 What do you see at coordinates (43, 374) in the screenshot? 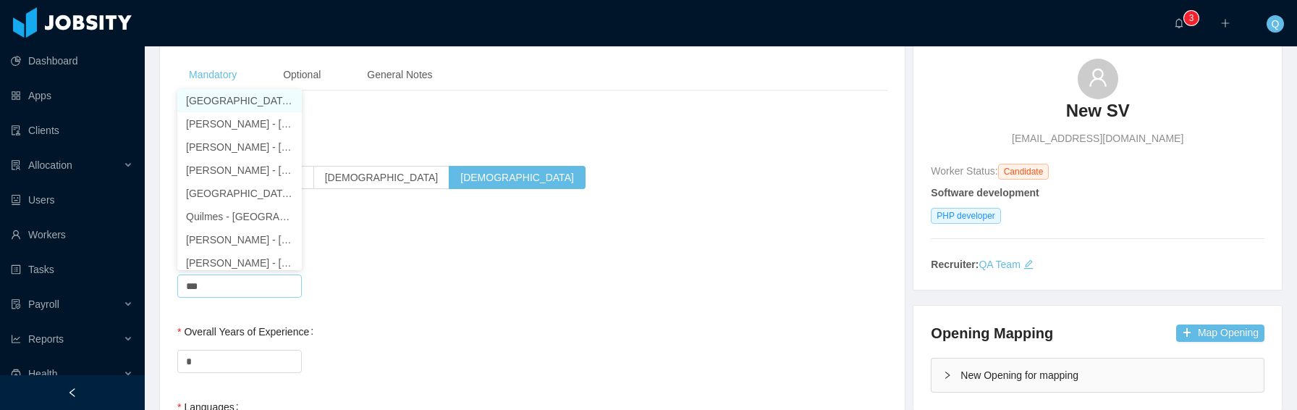
I see `span: Health` at bounding box center [43, 374].